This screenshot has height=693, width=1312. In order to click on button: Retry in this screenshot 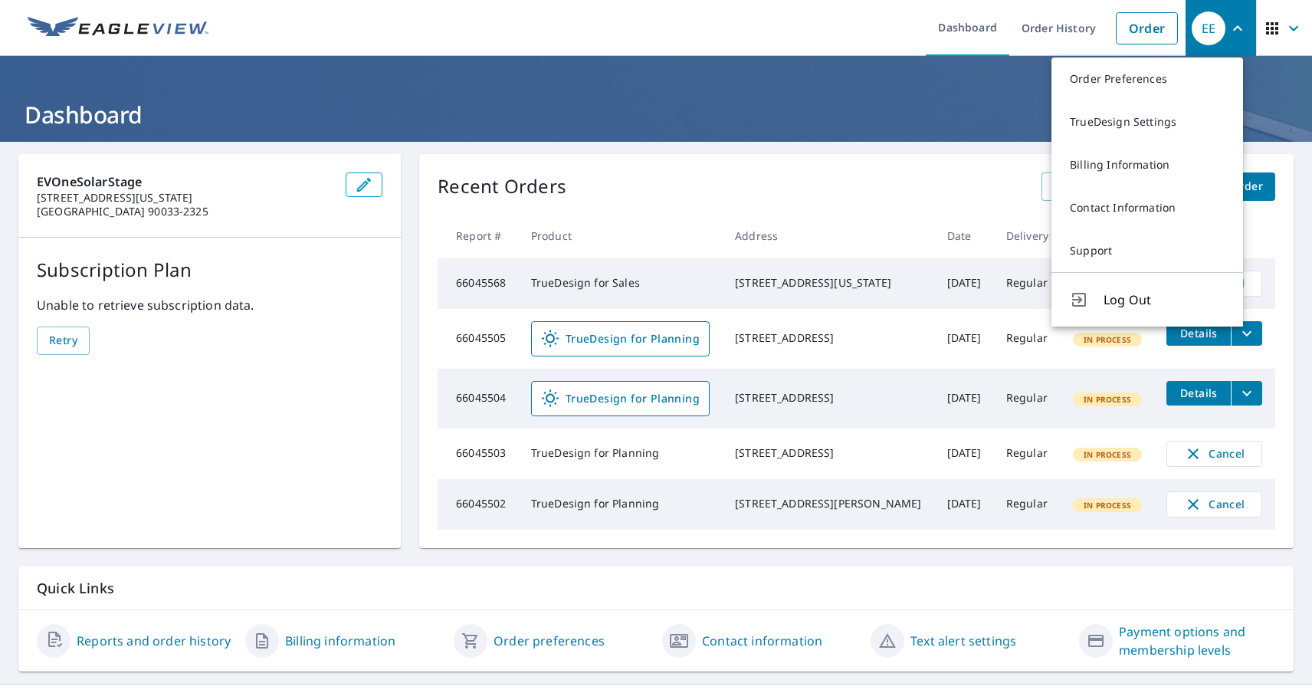, I will do `click(63, 340)`.